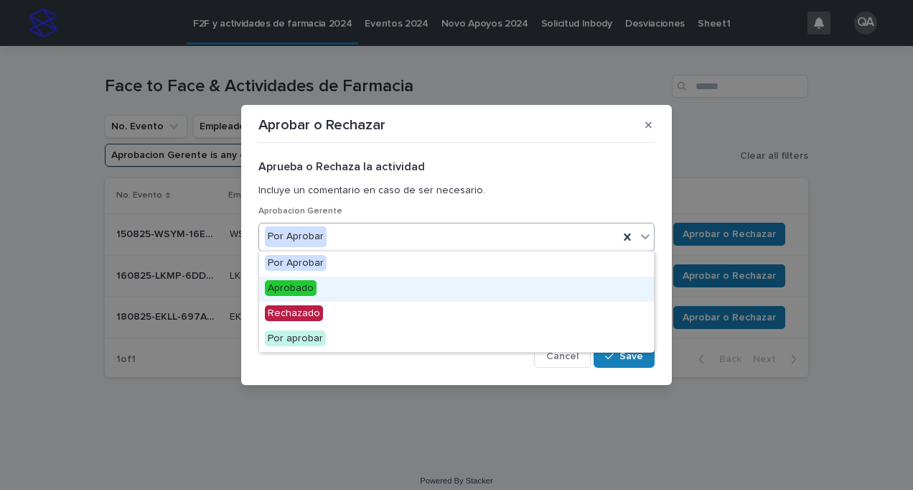 Image resolution: width=913 pixels, height=490 pixels. What do you see at coordinates (322, 125) in the screenshot?
I see `p: Aprobar o Rechazar` at bounding box center [322, 125].